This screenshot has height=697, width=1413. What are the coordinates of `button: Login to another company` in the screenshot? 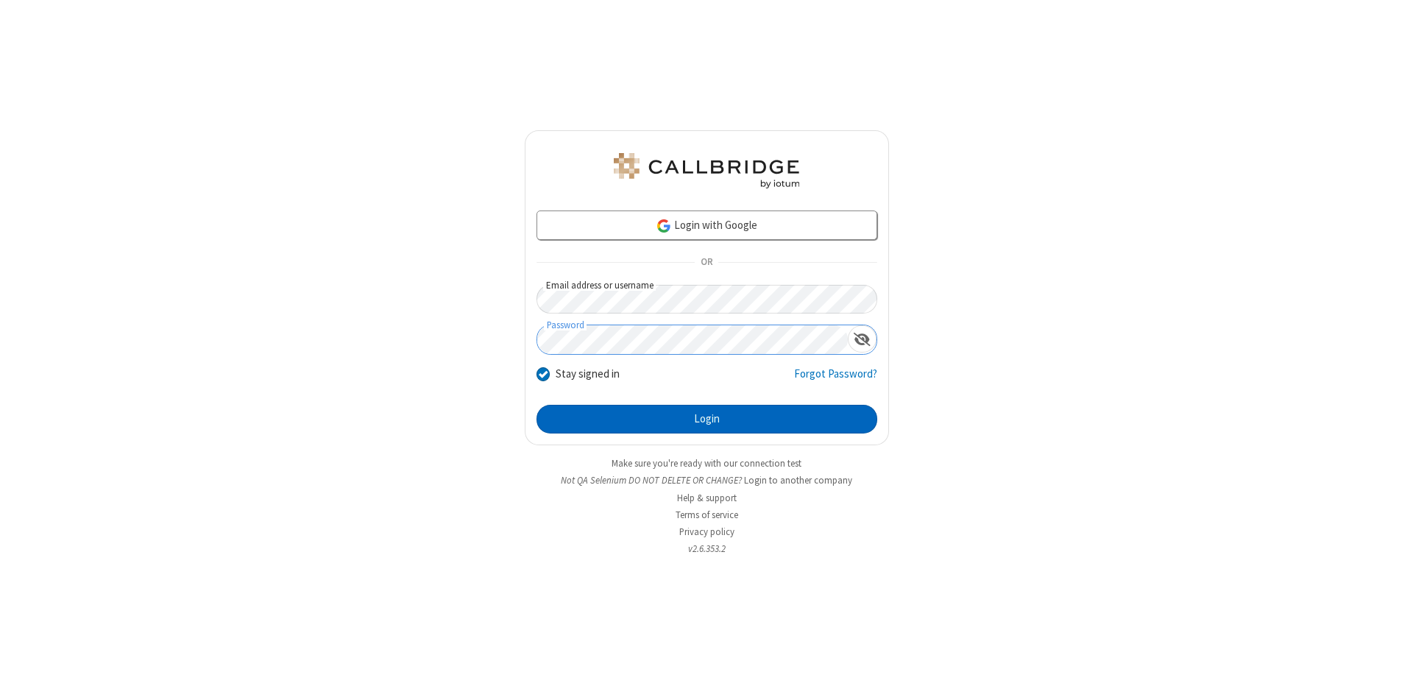 It's located at (798, 480).